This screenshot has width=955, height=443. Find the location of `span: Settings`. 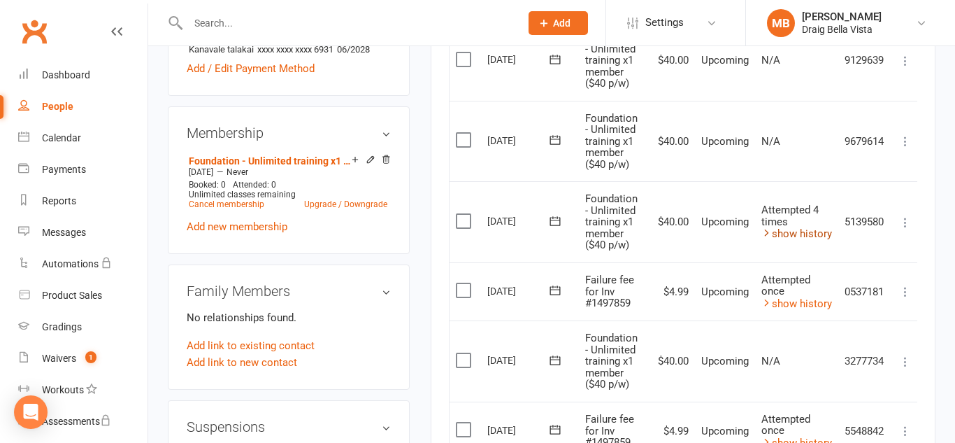

span: Settings is located at coordinates (664, 22).